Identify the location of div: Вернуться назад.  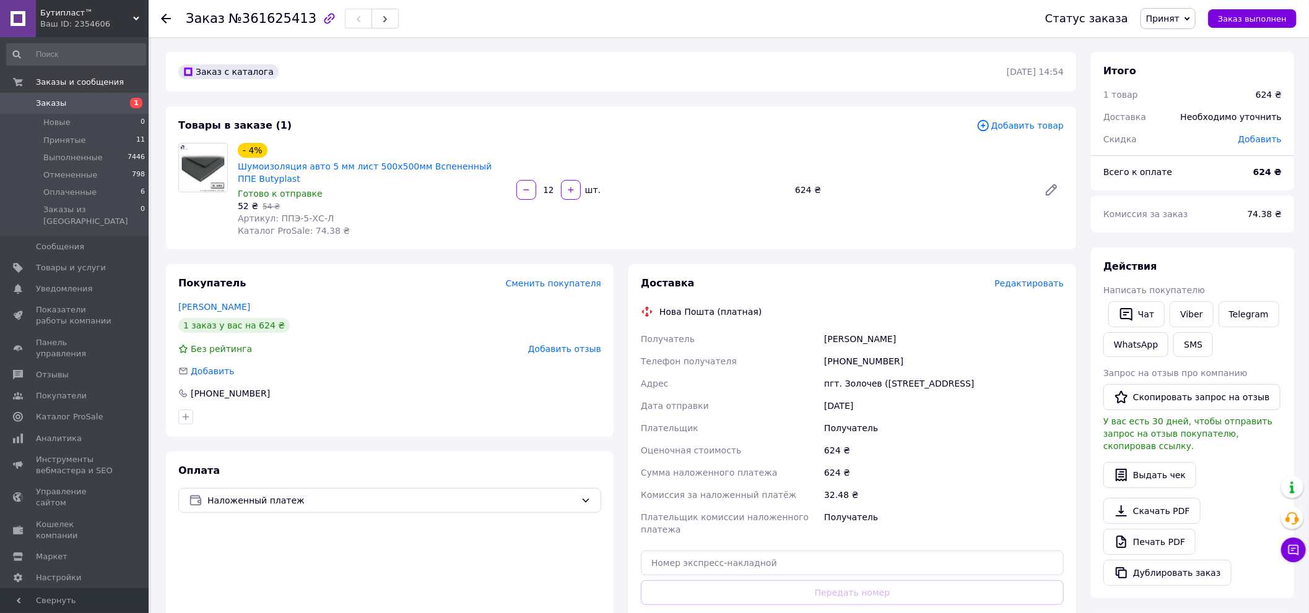
(166, 19).